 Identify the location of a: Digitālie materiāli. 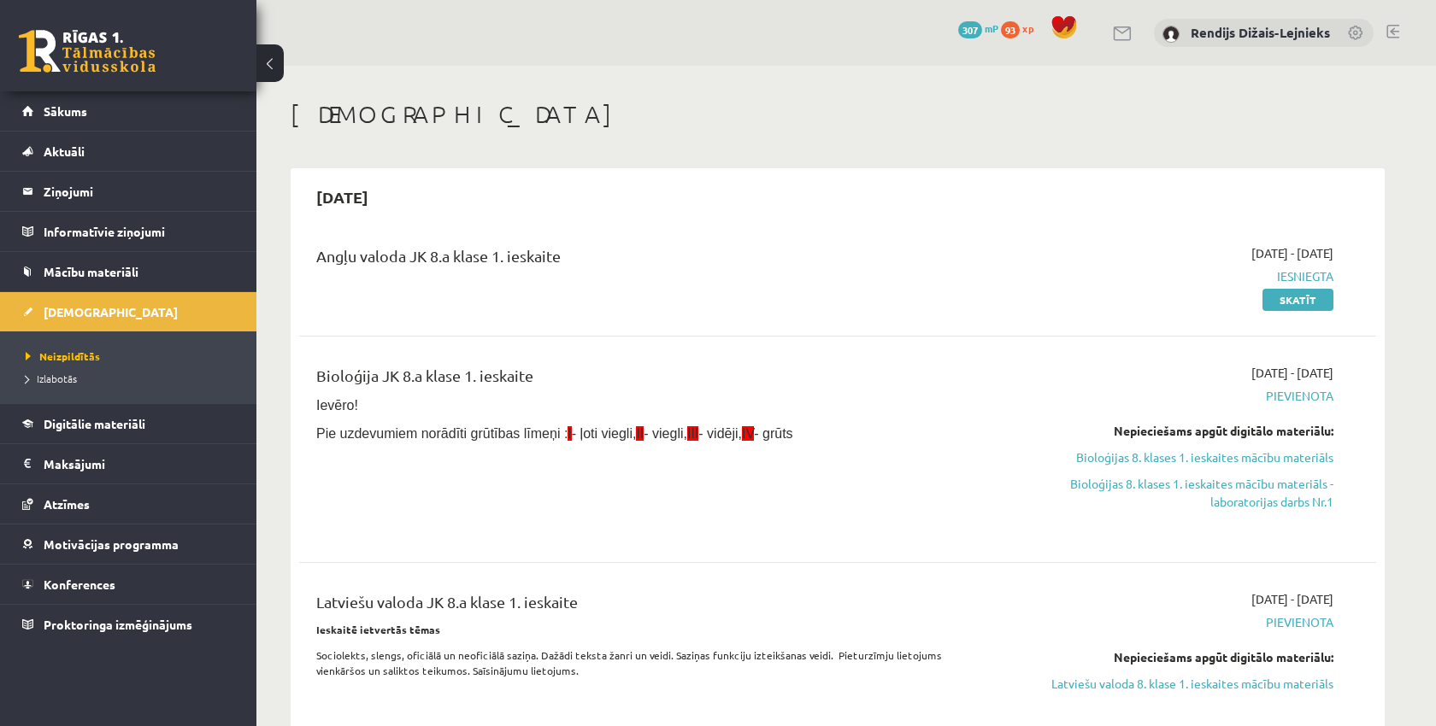
(128, 424).